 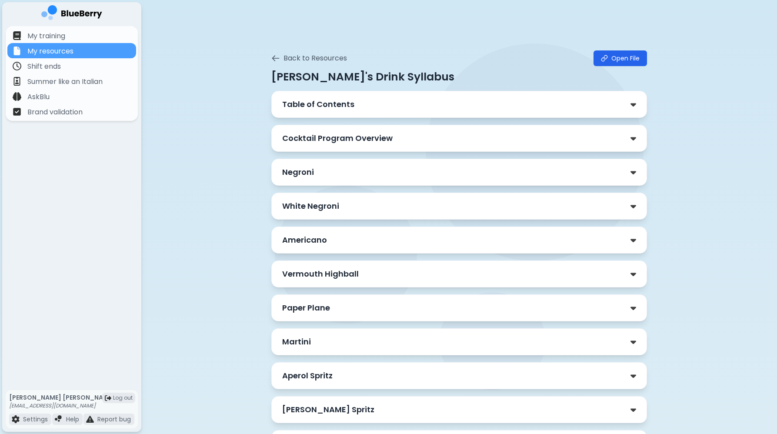 What do you see at coordinates (65, 82) in the screenshot?
I see `p: Summer like an Italian` at bounding box center [65, 82].